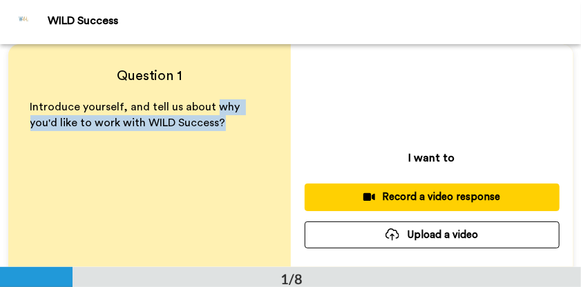 The image size is (581, 287). What do you see at coordinates (137, 115) in the screenshot?
I see `span: Introduce yourself, and tell us about why you'd like to work with WILD Success?` at bounding box center [137, 115].